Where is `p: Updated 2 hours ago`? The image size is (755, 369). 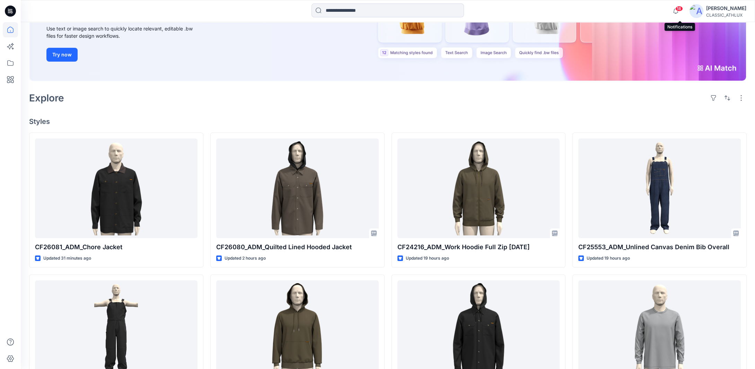 p: Updated 2 hours ago is located at coordinates (245, 258).